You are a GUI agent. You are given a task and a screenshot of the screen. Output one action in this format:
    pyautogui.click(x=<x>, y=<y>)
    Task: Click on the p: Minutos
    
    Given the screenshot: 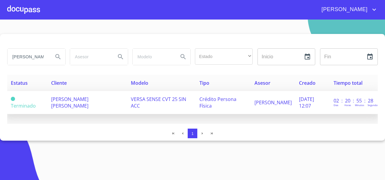 What is the action you would take?
    pyautogui.click(x=360, y=105)
    